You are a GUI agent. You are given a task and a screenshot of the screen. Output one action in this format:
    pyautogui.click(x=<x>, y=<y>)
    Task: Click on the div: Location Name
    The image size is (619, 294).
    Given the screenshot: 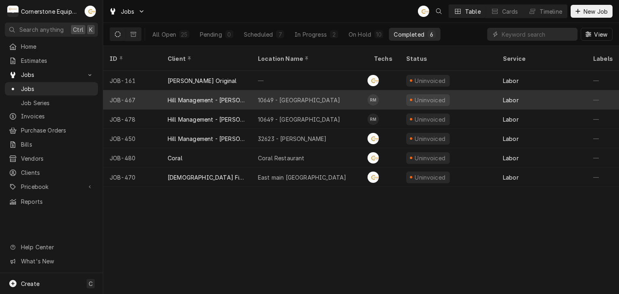 What is the action you would take?
    pyautogui.click(x=309, y=58)
    